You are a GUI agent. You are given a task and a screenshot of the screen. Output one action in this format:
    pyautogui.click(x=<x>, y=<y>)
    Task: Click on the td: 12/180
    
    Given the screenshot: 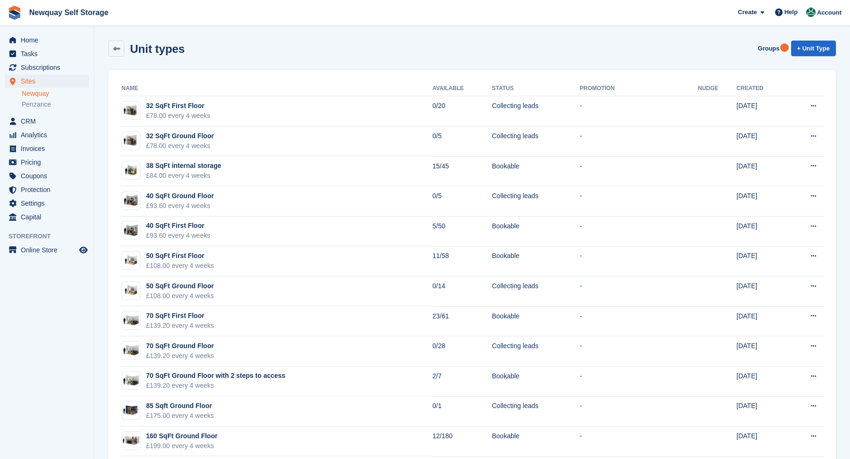 What is the action you would take?
    pyautogui.click(x=462, y=441)
    